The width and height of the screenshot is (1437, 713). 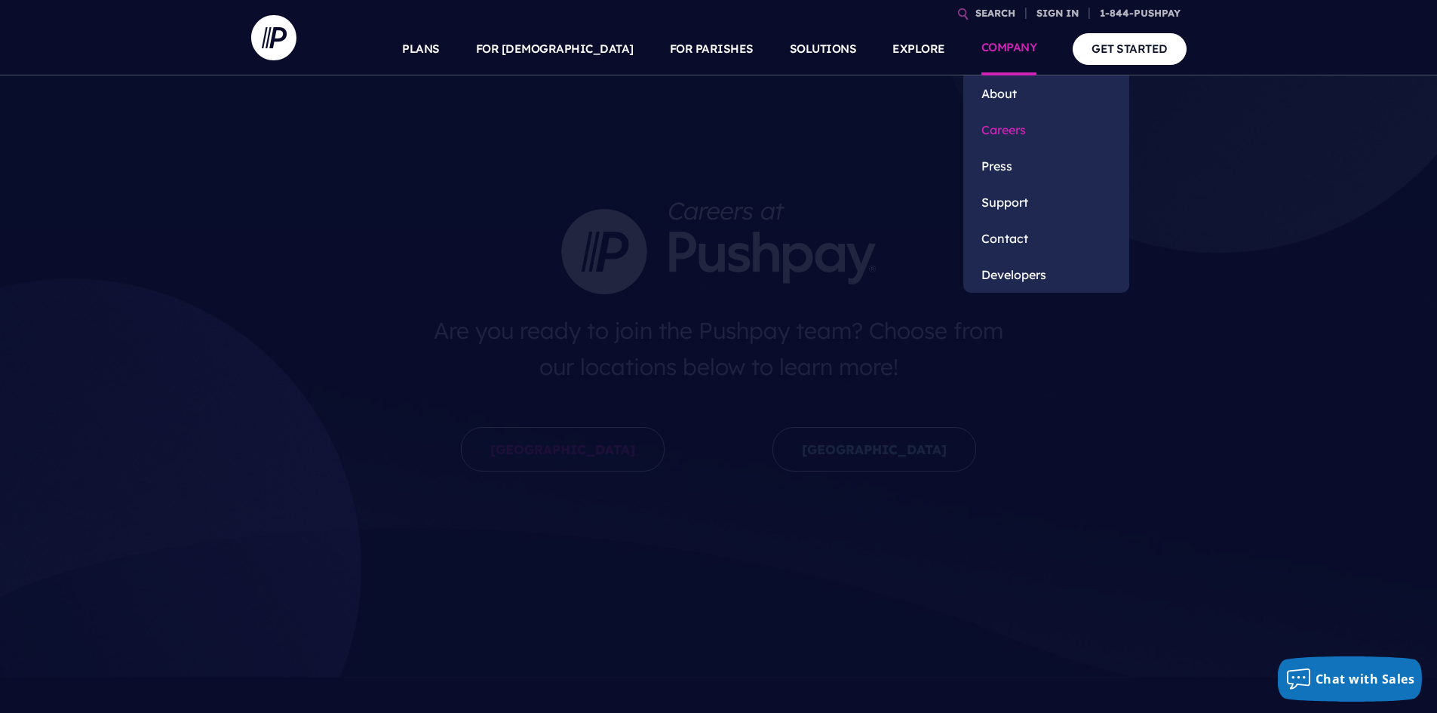 What do you see at coordinates (1129, 48) in the screenshot?
I see `a: GET STARTED` at bounding box center [1129, 48].